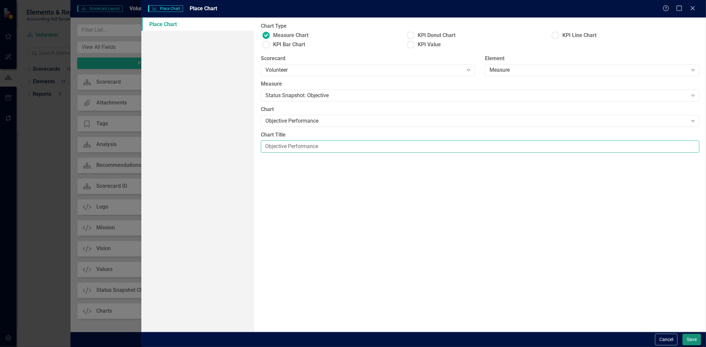 The image size is (706, 347). I want to click on label: Measure, so click(480, 84).